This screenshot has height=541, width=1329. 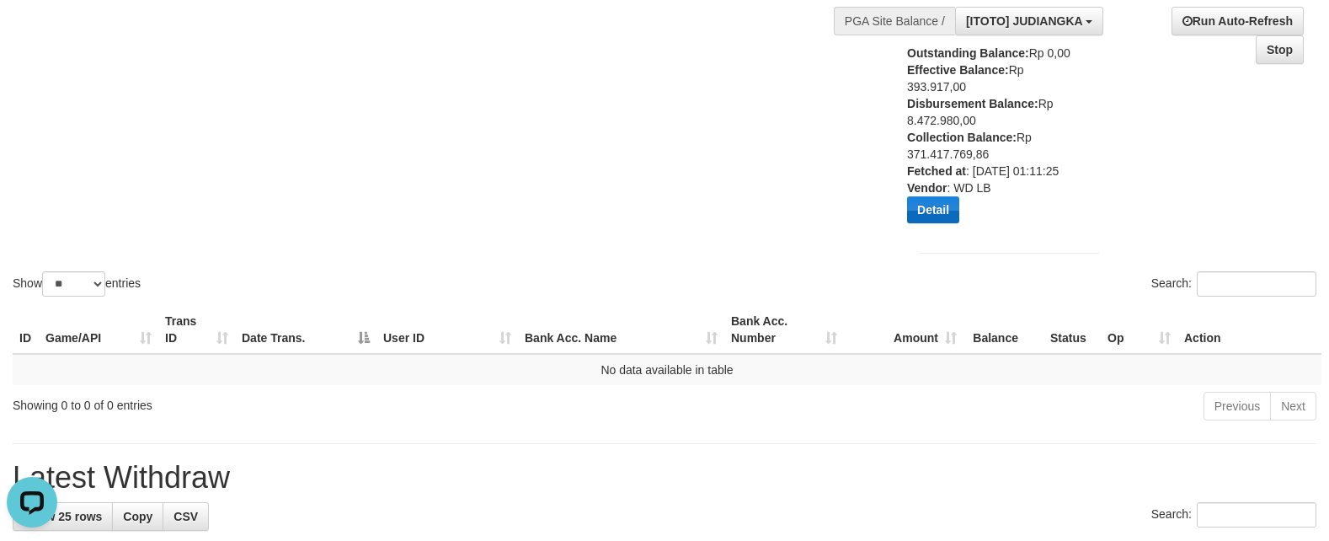 I want to click on b: Vendor, so click(x=927, y=188).